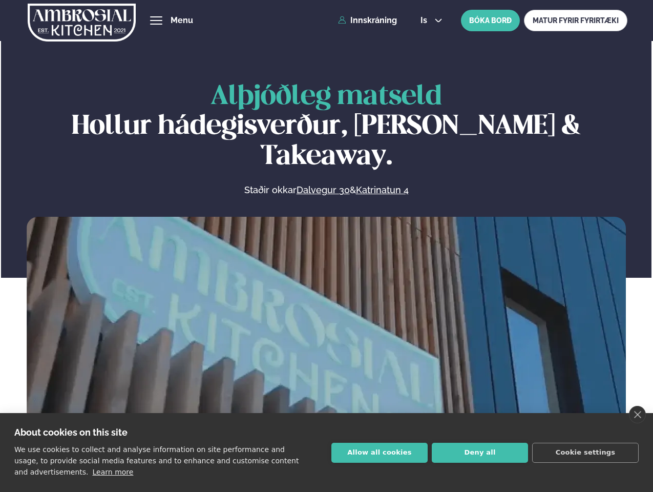 Image resolution: width=653 pixels, height=492 pixels. Describe the element at coordinates (586, 453) in the screenshot. I see `button: Cookie settings` at that location.